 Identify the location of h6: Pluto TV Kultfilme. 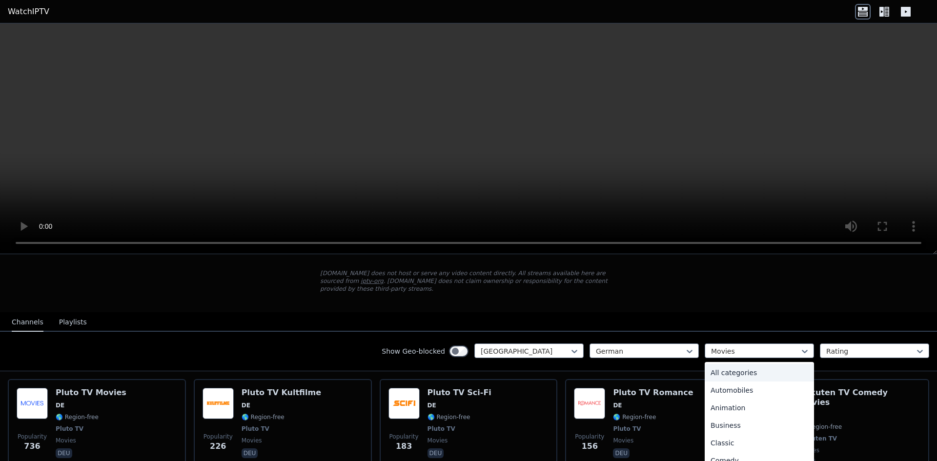
(281, 393).